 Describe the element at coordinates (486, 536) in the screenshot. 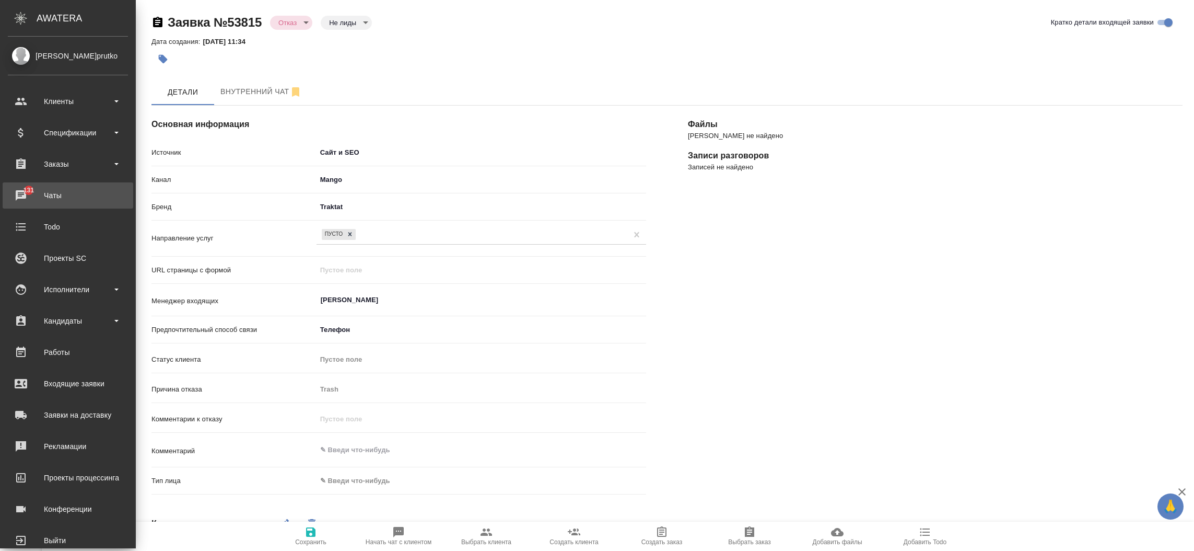

I see `button: Выбрать клиента` at that location.